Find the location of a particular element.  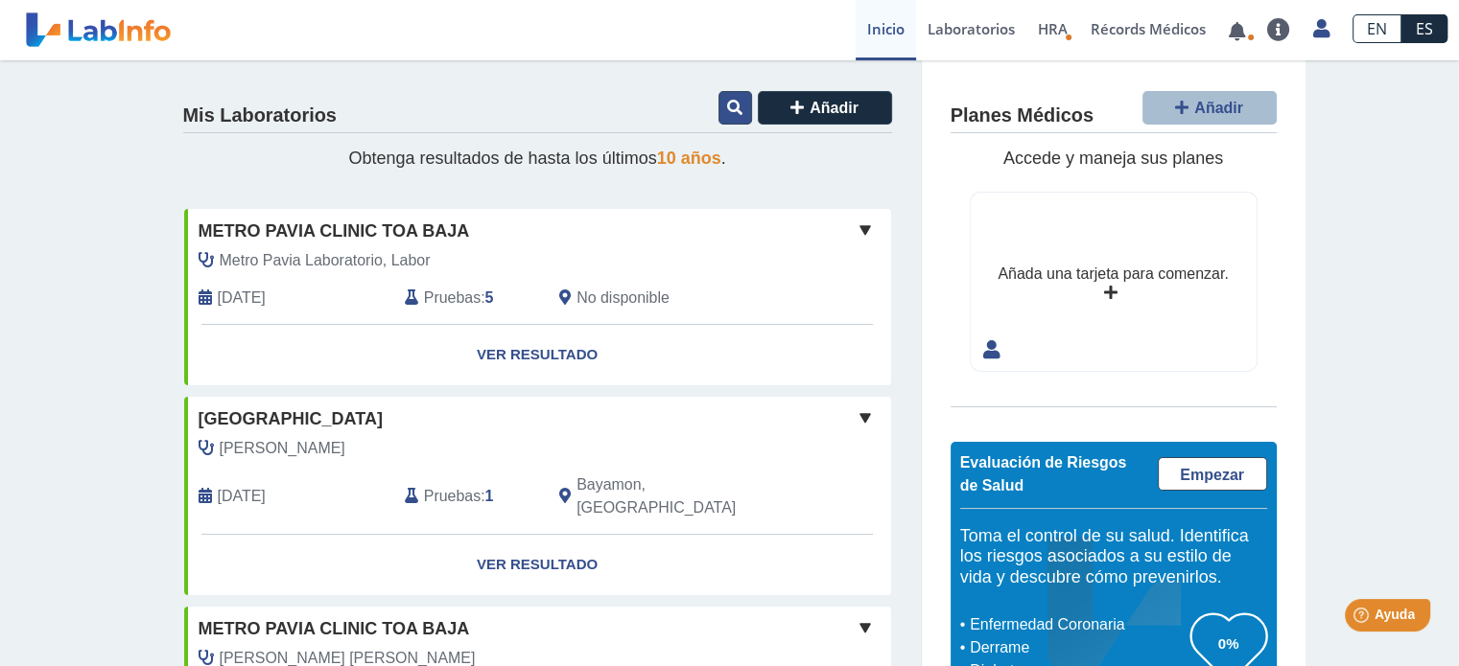

span: 2023-02-17 is located at coordinates (242, 497).